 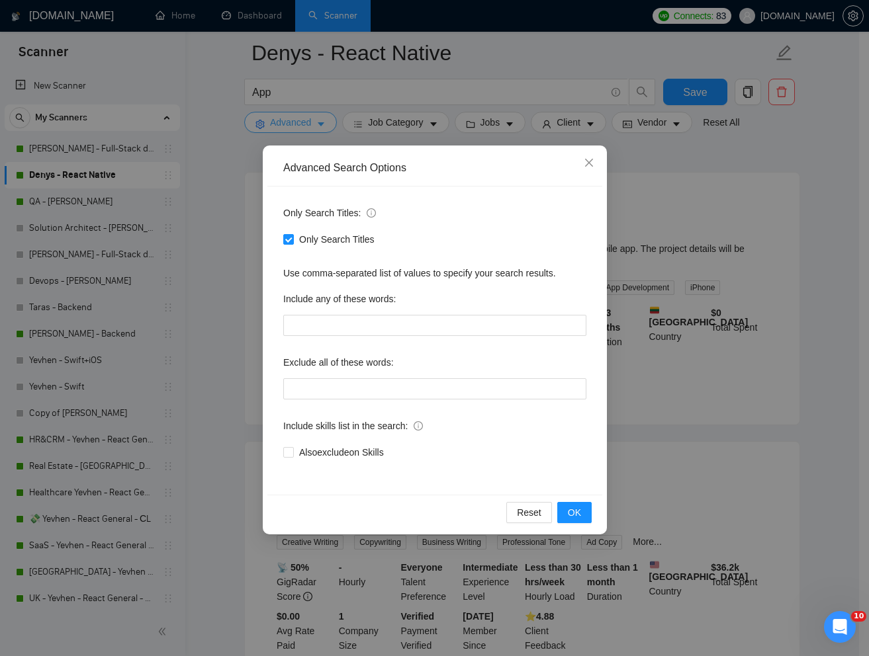 What do you see at coordinates (435, 168) in the screenshot?
I see `div: Advanced Search Options` at bounding box center [435, 168].